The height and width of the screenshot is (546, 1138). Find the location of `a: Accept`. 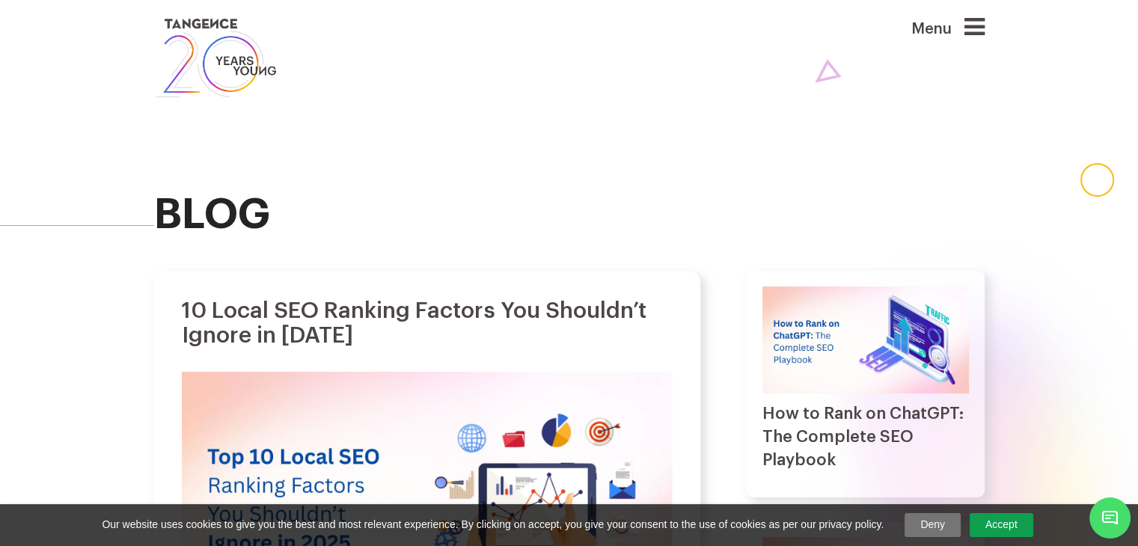

a: Accept is located at coordinates (1001, 525).